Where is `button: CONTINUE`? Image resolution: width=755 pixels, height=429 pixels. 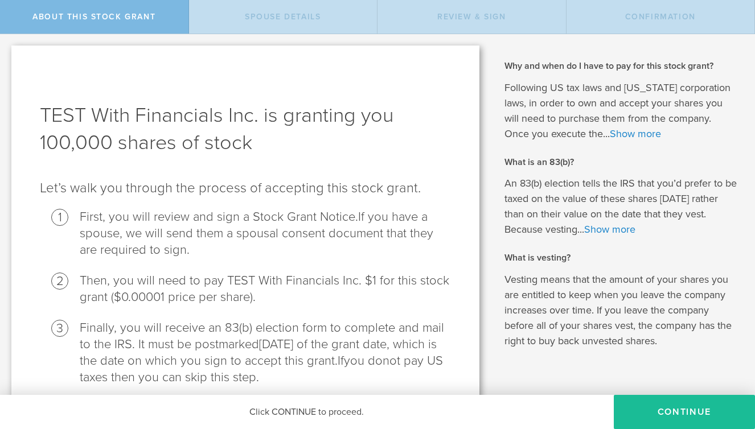
button: CONTINUE is located at coordinates (685, 412).